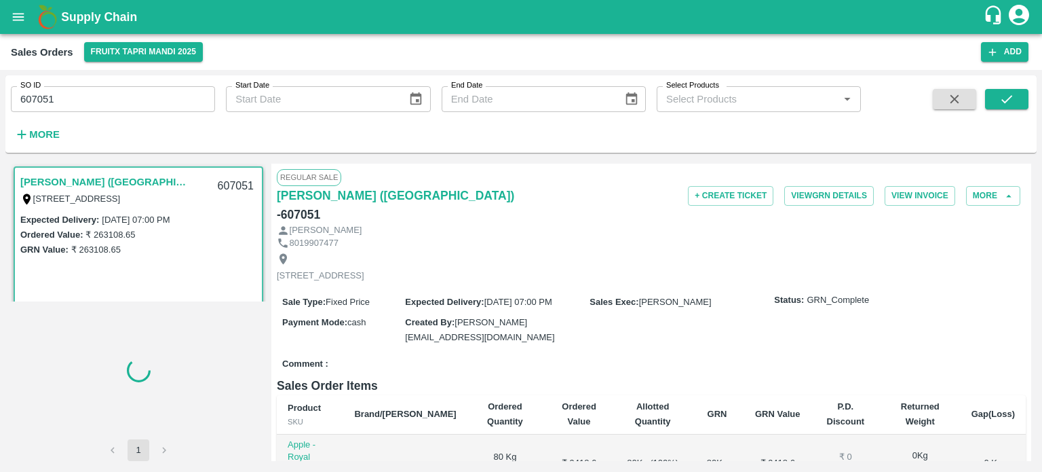 The image size is (1042, 472). Describe the element at coordinates (304, 301) in the screenshot. I see `label: Sale Type :` at that location.